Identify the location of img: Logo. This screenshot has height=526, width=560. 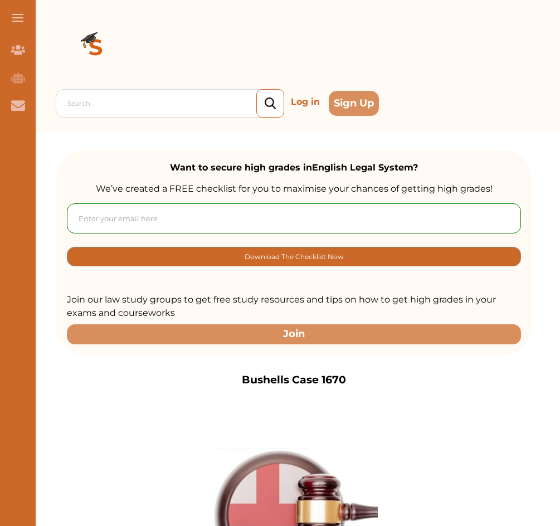
(96, 49).